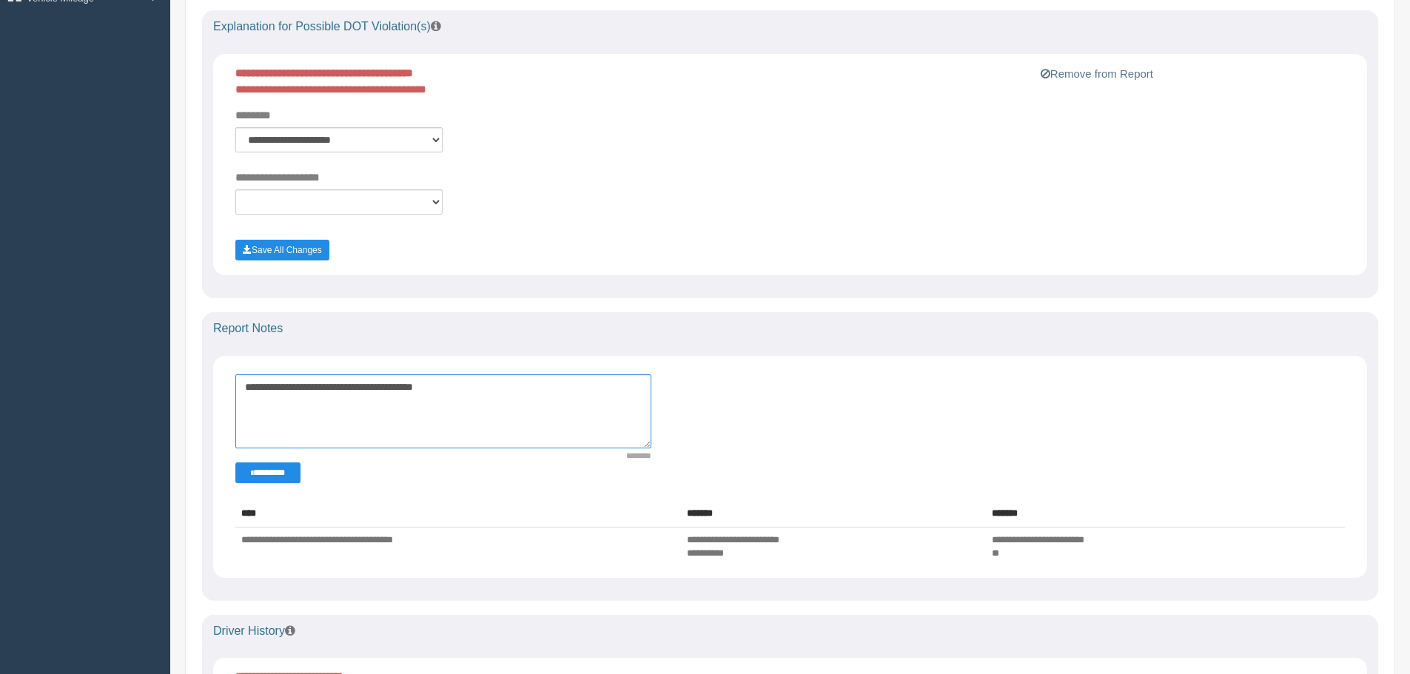 The image size is (1410, 674). What do you see at coordinates (268, 473) in the screenshot?
I see `button: Change Filter Options` at bounding box center [268, 473].